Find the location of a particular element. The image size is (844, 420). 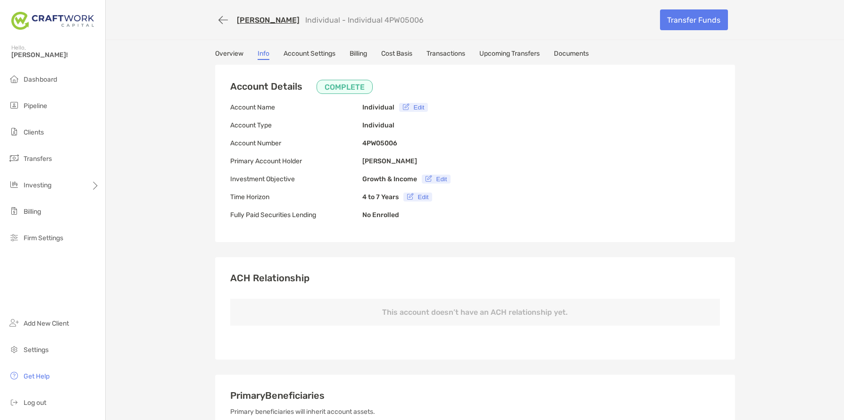

b: No Enrolled is located at coordinates (381, 215).